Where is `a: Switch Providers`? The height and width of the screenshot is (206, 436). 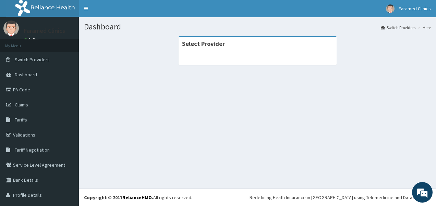 a: Switch Providers is located at coordinates (398, 27).